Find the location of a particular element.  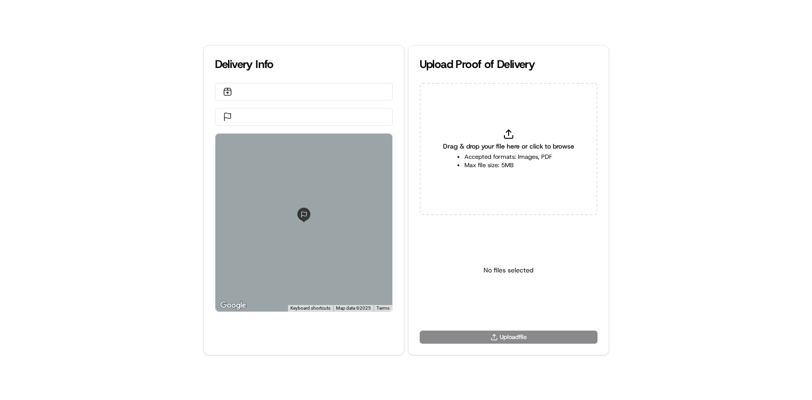

img: Google is located at coordinates (233, 305).